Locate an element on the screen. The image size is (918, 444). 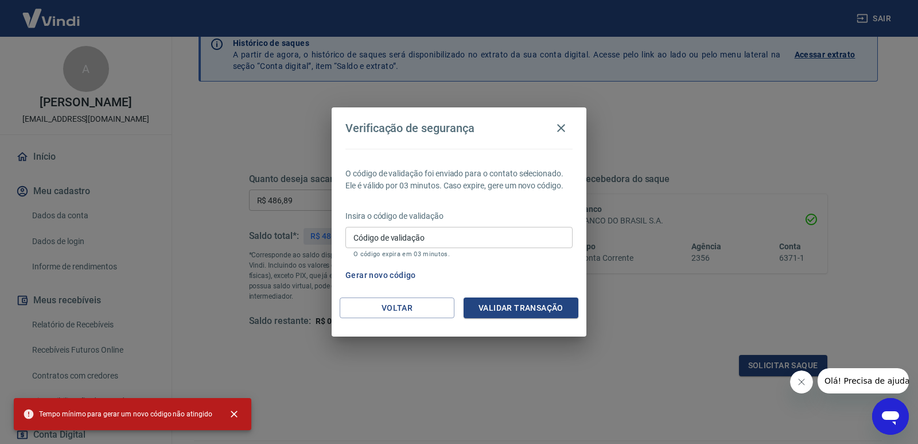
h4: Verificação de segurança is located at coordinates (410, 128).